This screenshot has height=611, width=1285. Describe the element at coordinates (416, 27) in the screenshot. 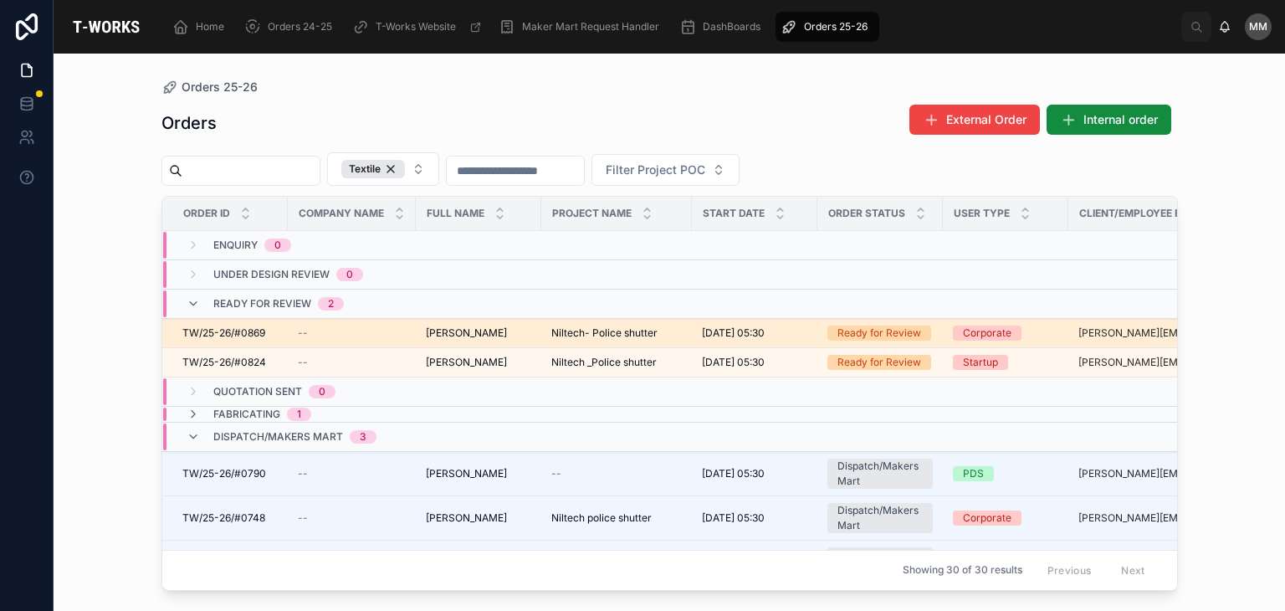

I see `span: T-Works Website` at that location.